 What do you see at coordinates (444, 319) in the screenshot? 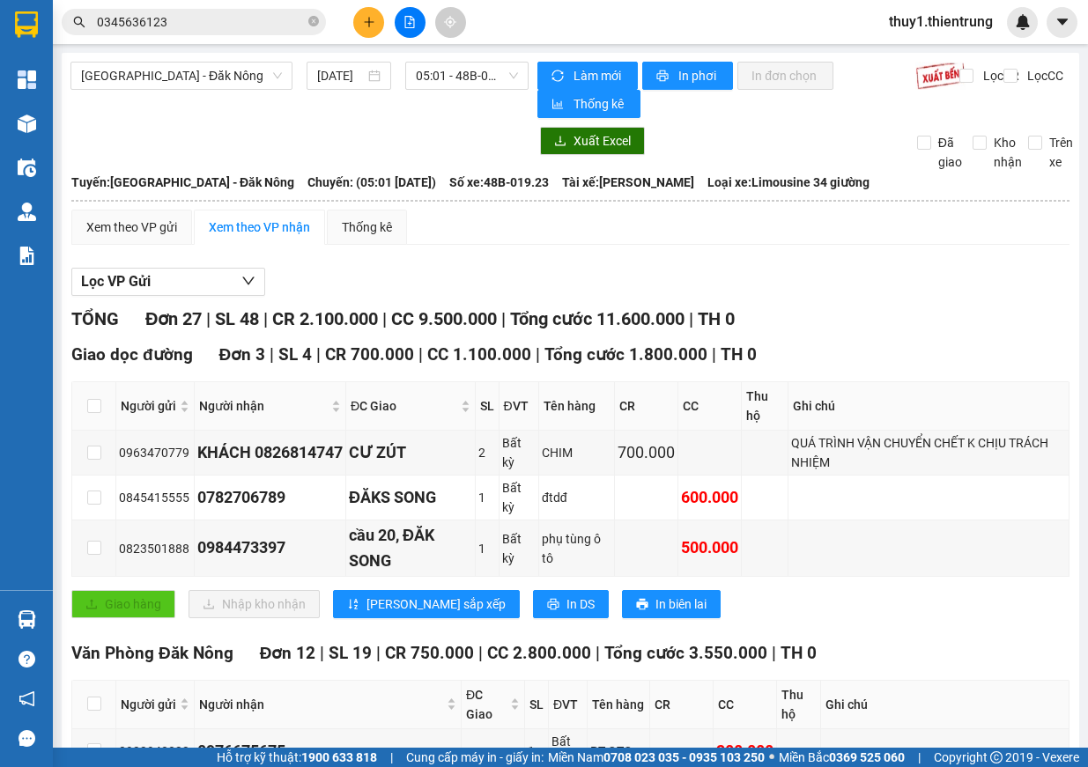
I see `span: CC 9.500.000` at bounding box center [444, 319].